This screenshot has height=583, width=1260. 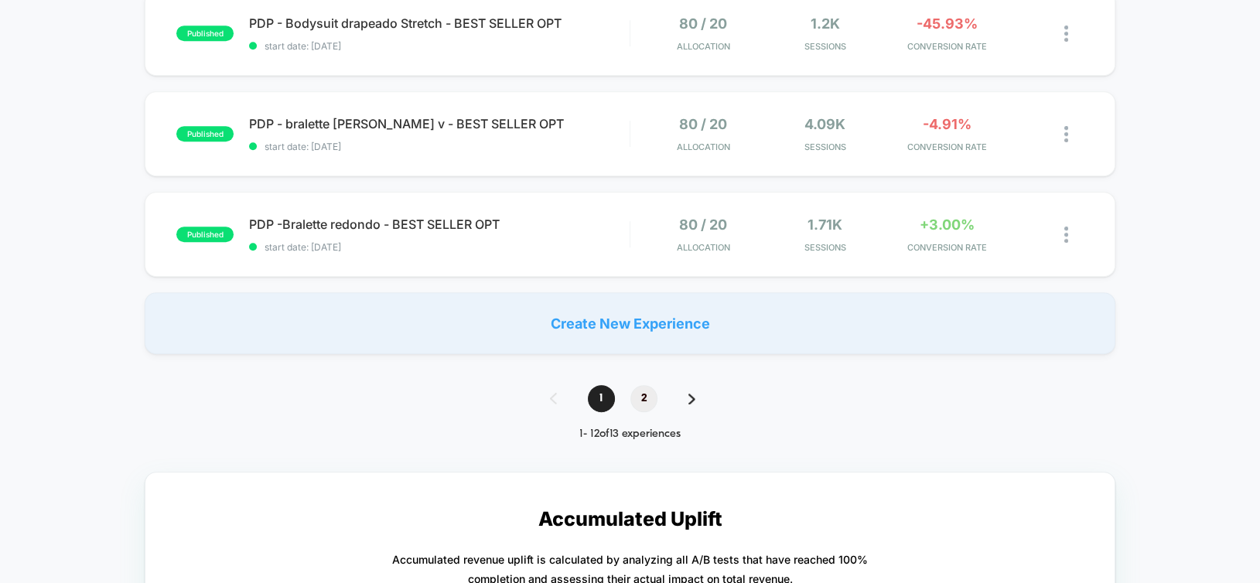 What do you see at coordinates (946, 224) in the screenshot?
I see `span: +3.00%` at bounding box center [946, 224].